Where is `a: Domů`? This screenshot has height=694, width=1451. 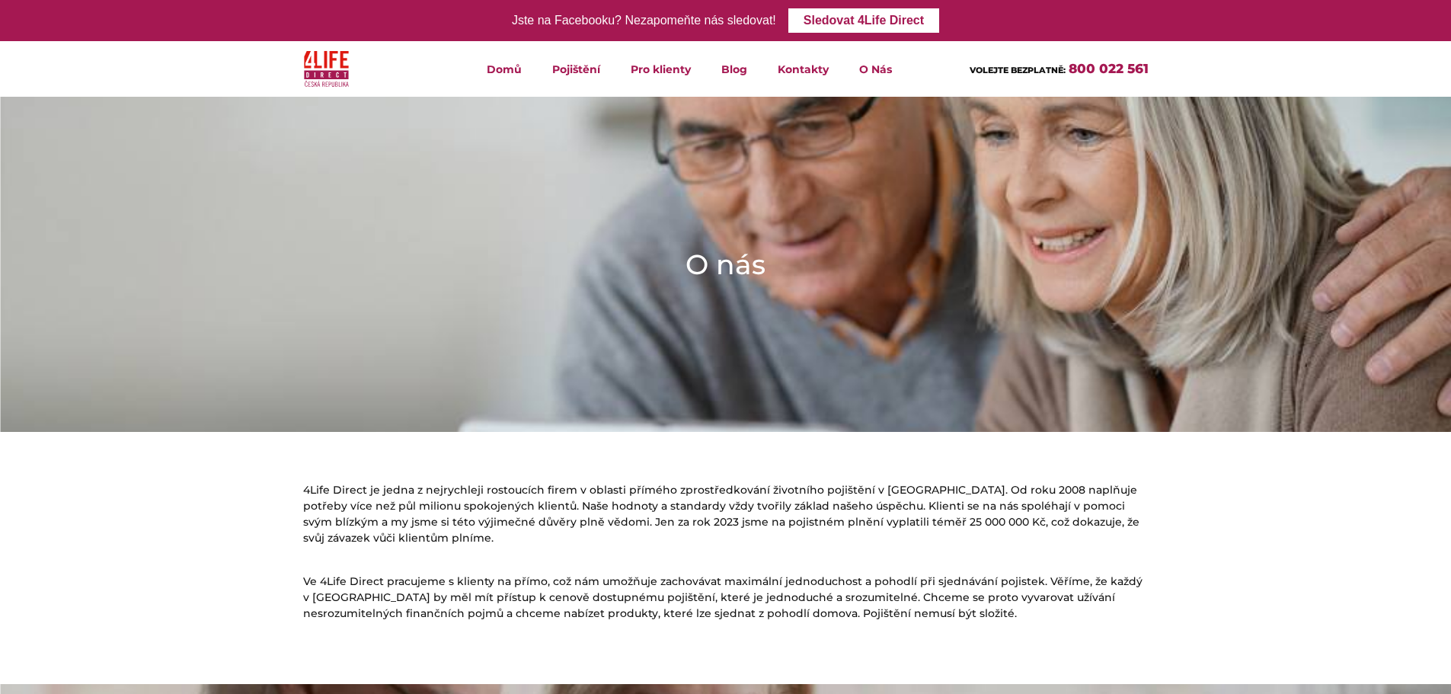 a: Domů is located at coordinates (504, 69).